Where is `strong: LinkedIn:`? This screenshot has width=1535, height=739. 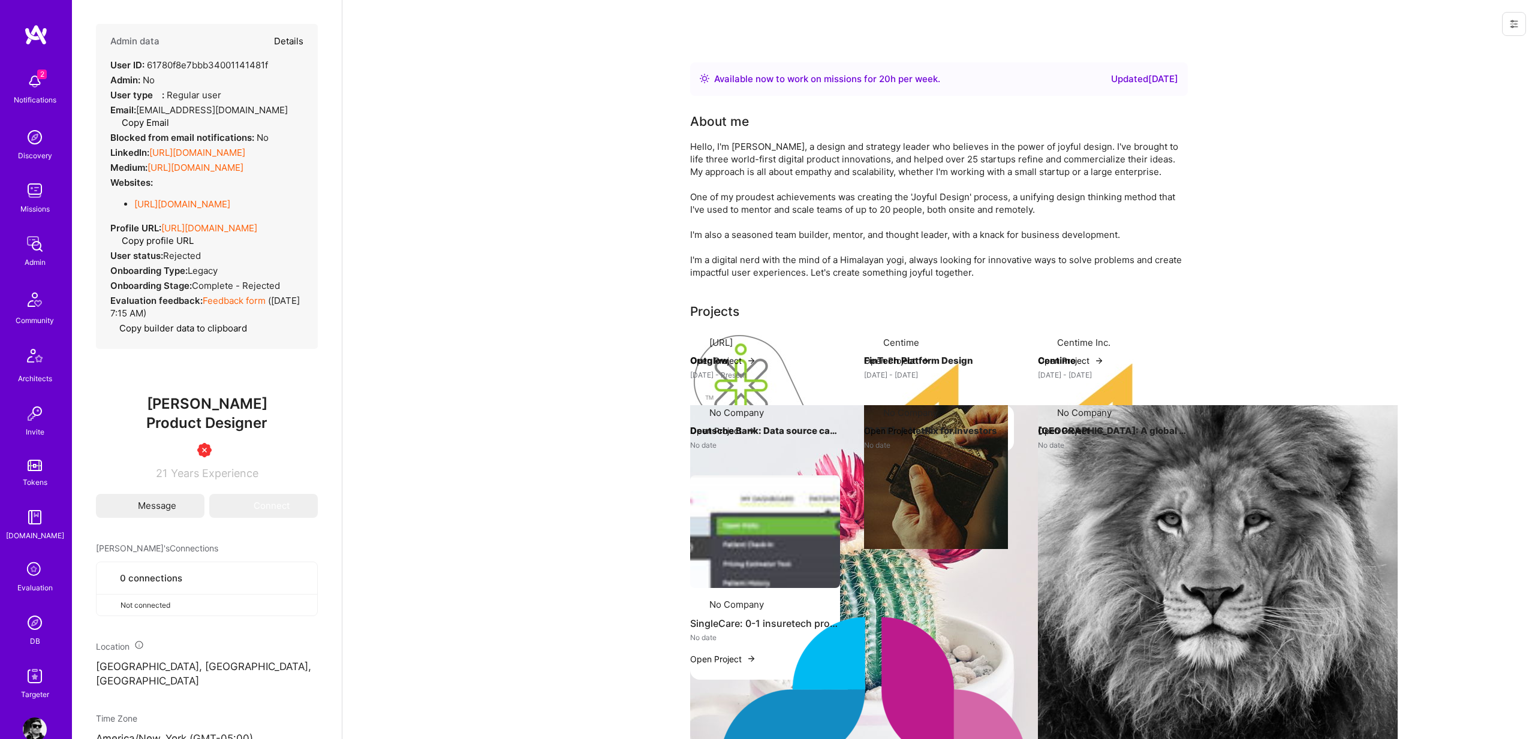
strong: LinkedIn: is located at coordinates (130, 152).